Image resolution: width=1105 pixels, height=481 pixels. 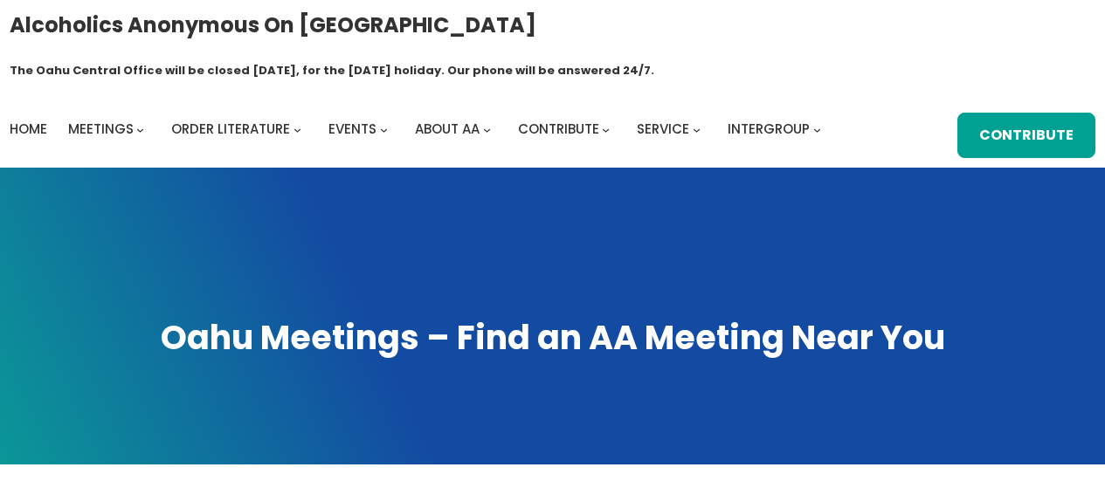 What do you see at coordinates (419, 129) in the screenshot?
I see `nav: Intergroup` at bounding box center [419, 129].